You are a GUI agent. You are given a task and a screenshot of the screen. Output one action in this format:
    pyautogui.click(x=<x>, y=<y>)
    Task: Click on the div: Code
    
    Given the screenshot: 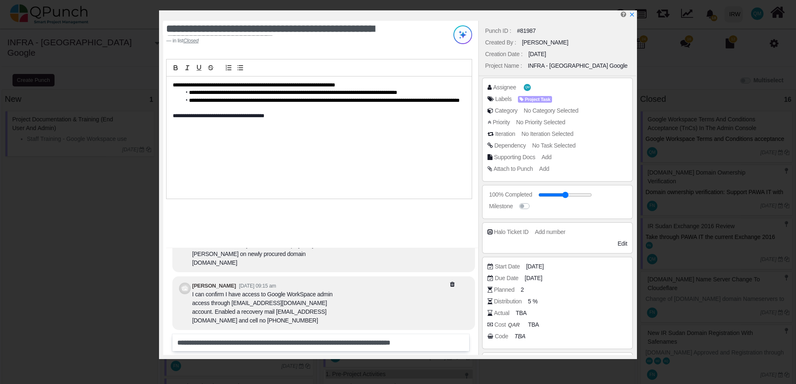 What is the action you would take?
    pyautogui.click(x=501, y=337)
    